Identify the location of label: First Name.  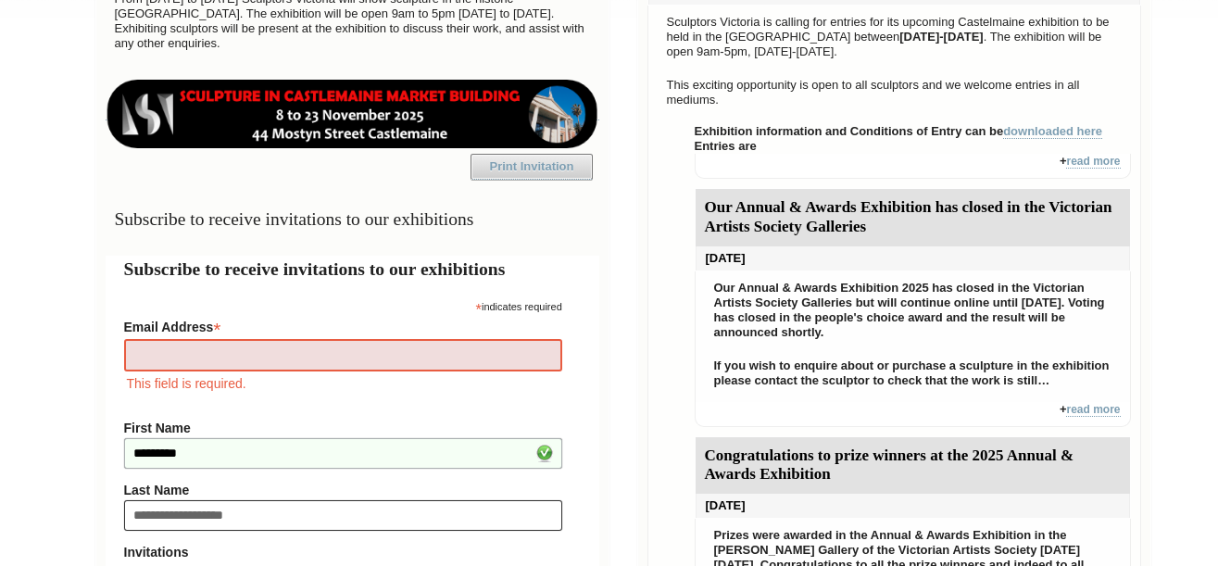
(343, 428).